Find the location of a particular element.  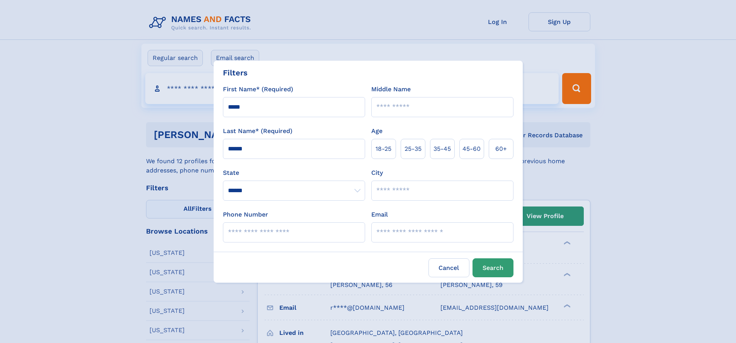

label: Last Name* (Required) is located at coordinates (258, 131).